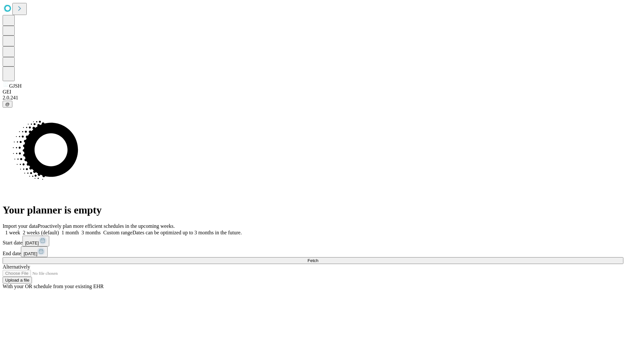  I want to click on div: Start date, so click(313, 241).